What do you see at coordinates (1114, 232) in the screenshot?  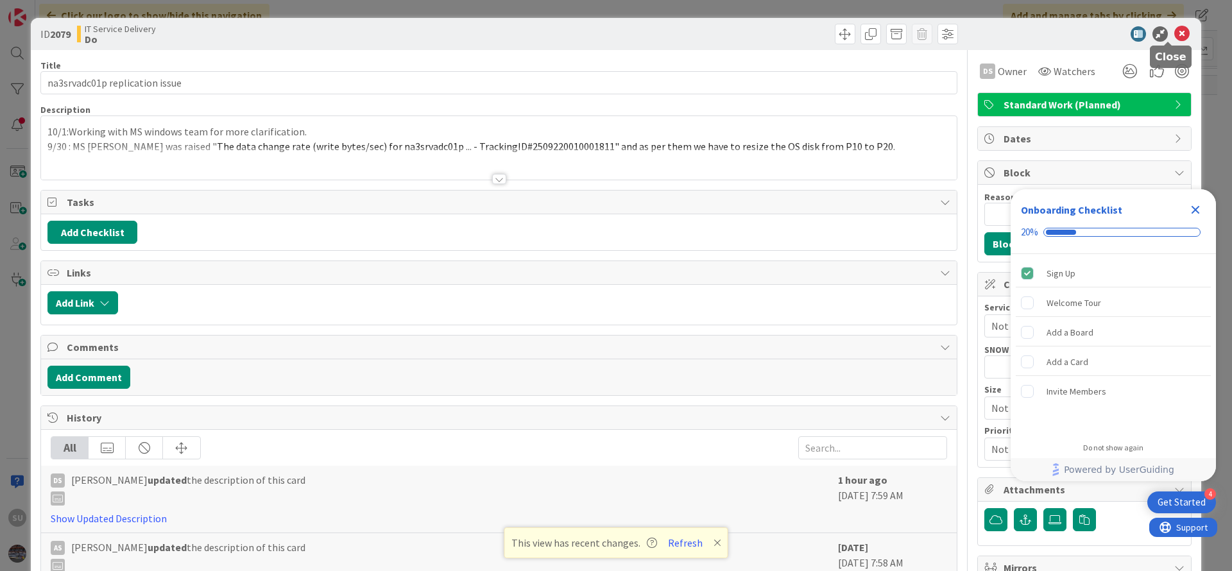 I see `div: Checklist progress: 20%` at bounding box center [1114, 232].